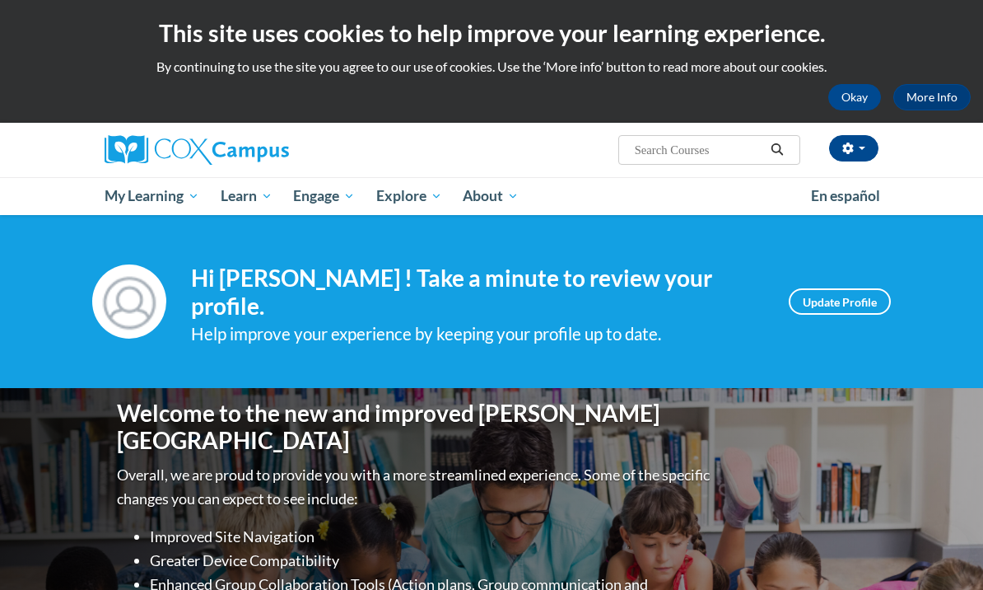  I want to click on span: En español, so click(846, 195).